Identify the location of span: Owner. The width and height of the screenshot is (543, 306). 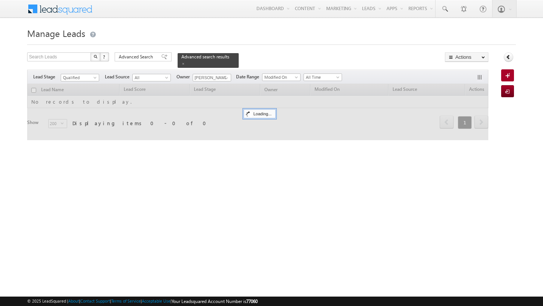
(184, 77).